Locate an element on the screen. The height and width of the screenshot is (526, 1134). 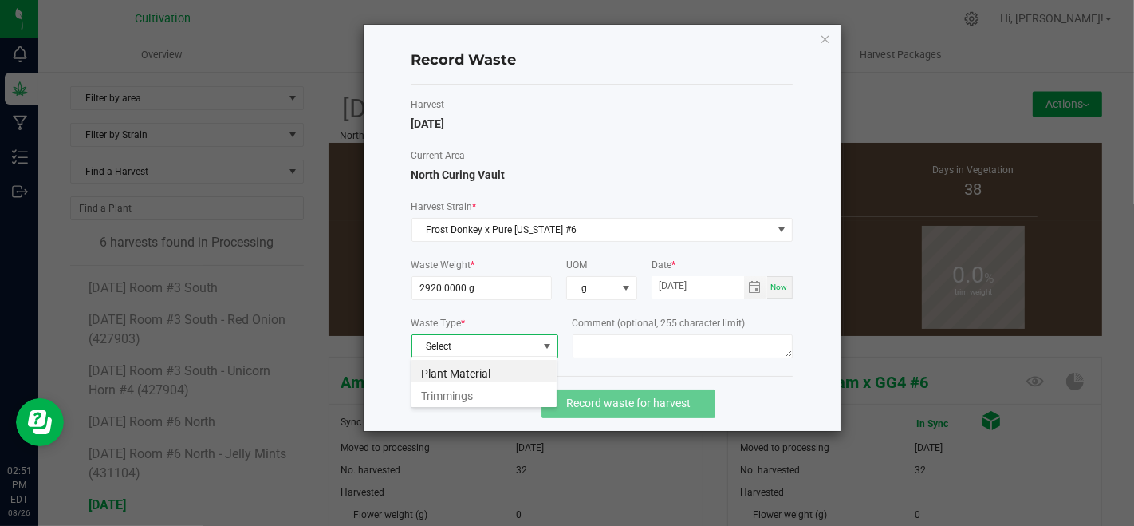
input: Date is located at coordinates (698, 286).